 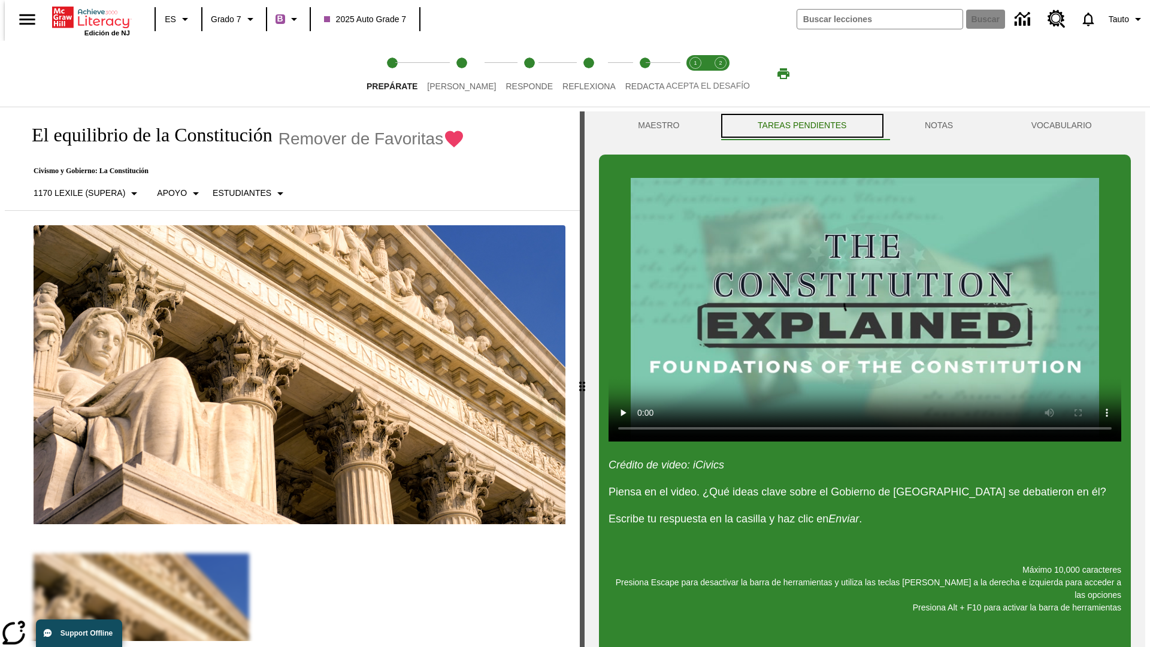 I want to click on span: Support Offline, so click(x=86, y=633).